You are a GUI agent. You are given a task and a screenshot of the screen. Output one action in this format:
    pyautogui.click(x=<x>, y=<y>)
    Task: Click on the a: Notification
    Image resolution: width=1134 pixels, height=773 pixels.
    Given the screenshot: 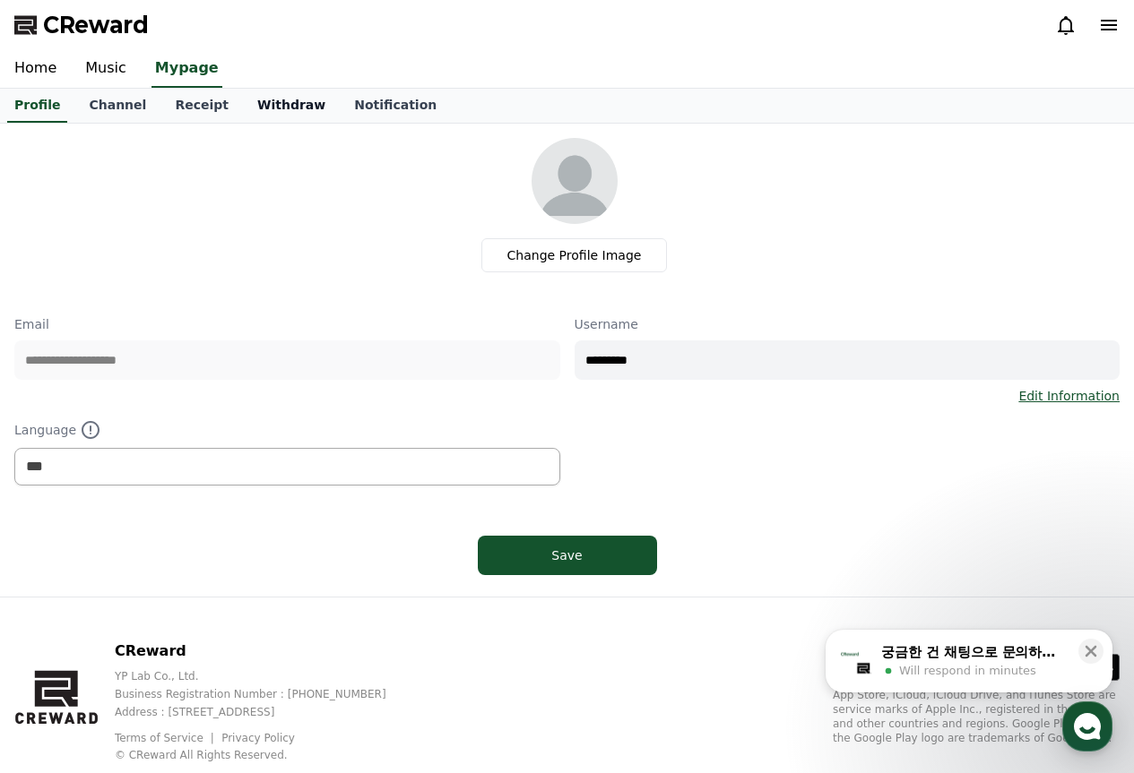 What is the action you would take?
    pyautogui.click(x=395, y=106)
    